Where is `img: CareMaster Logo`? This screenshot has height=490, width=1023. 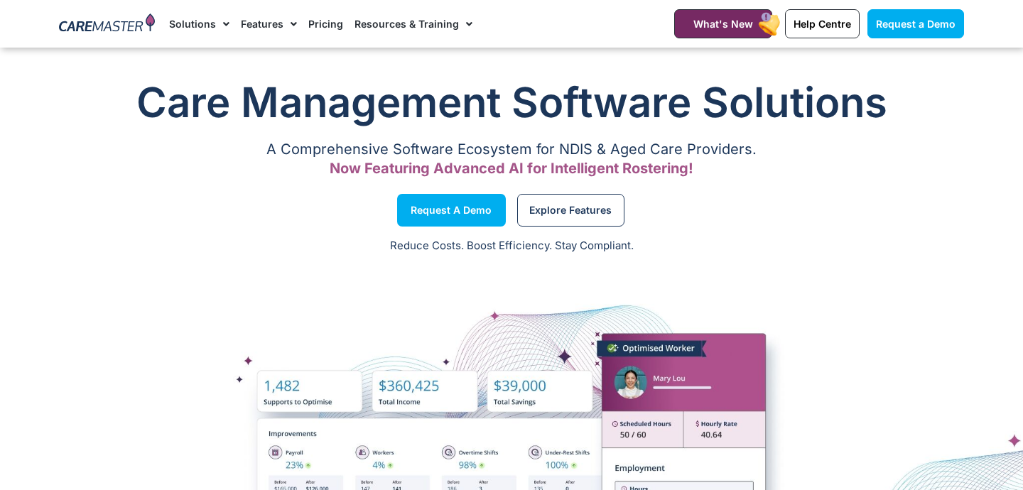
img: CareMaster Logo is located at coordinates (107, 24).